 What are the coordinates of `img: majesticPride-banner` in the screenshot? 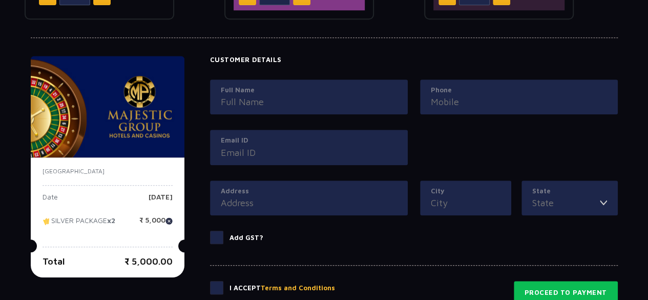 It's located at (108, 107).